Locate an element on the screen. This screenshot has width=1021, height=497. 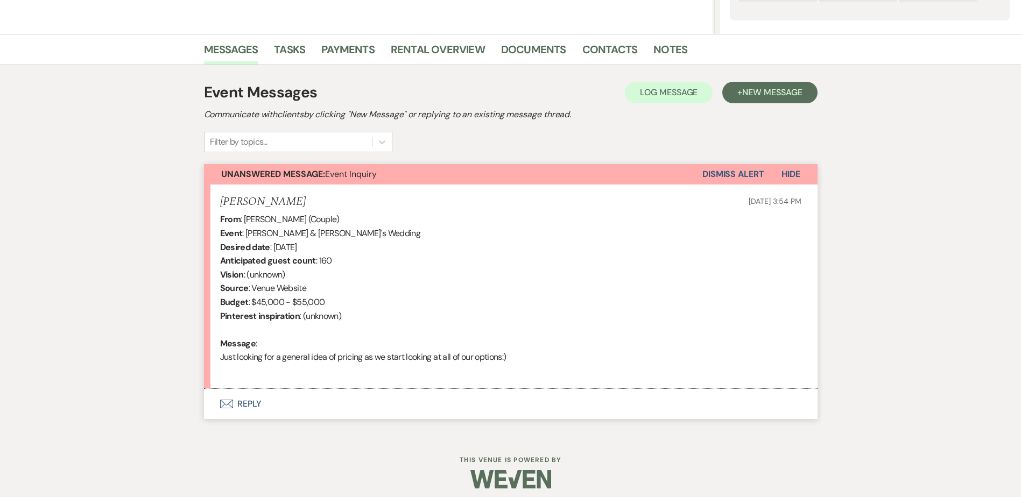
b: Event is located at coordinates (231, 233).